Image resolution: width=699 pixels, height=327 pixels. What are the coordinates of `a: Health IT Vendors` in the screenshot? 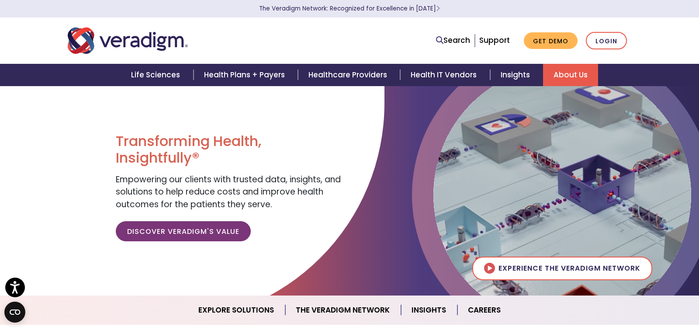 It's located at (445, 75).